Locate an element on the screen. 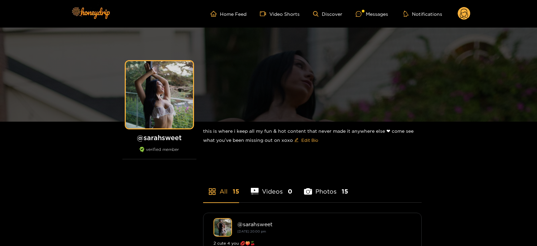 Image resolution: width=537 pixels, height=246 pixels. span: edit is located at coordinates (296, 140).